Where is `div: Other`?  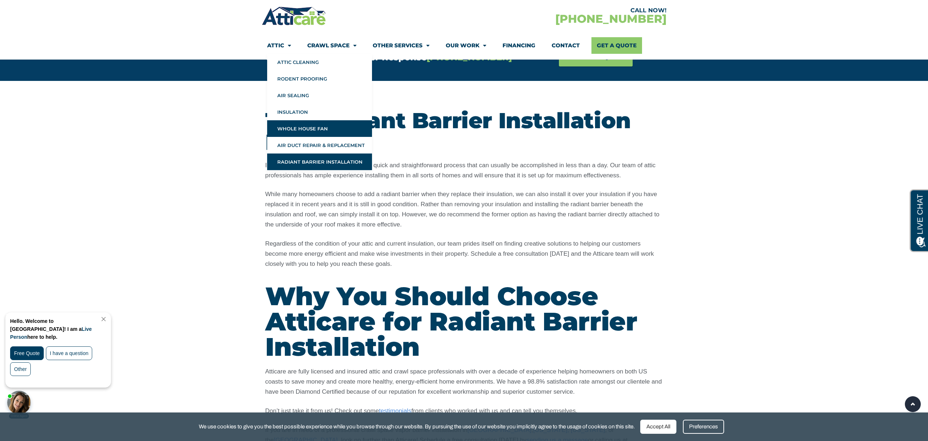 div: Other is located at coordinates (17, 59).